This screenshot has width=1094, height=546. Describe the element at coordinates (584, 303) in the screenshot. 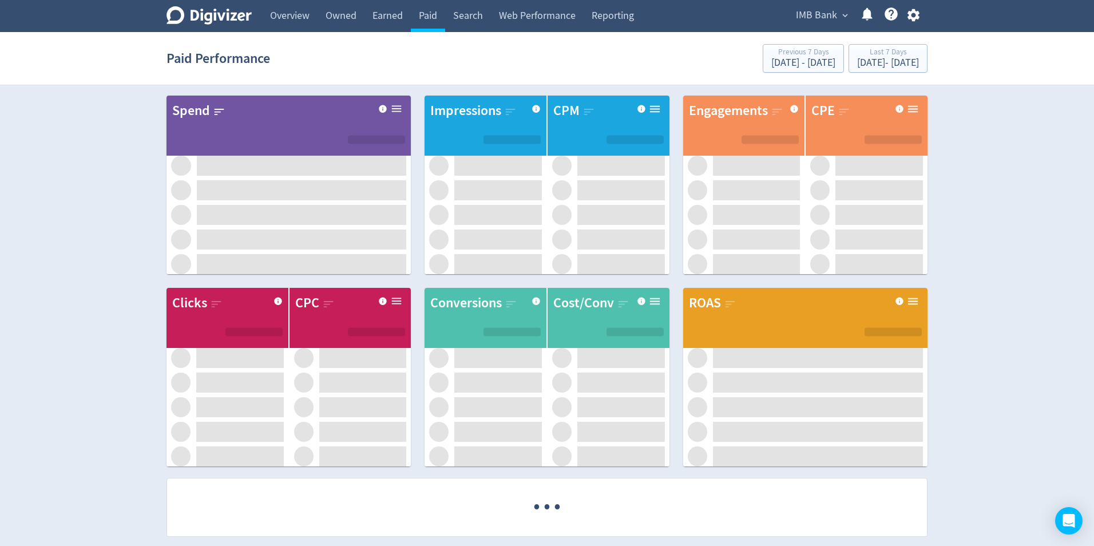

I see `div: Cost/Conv` at that location.